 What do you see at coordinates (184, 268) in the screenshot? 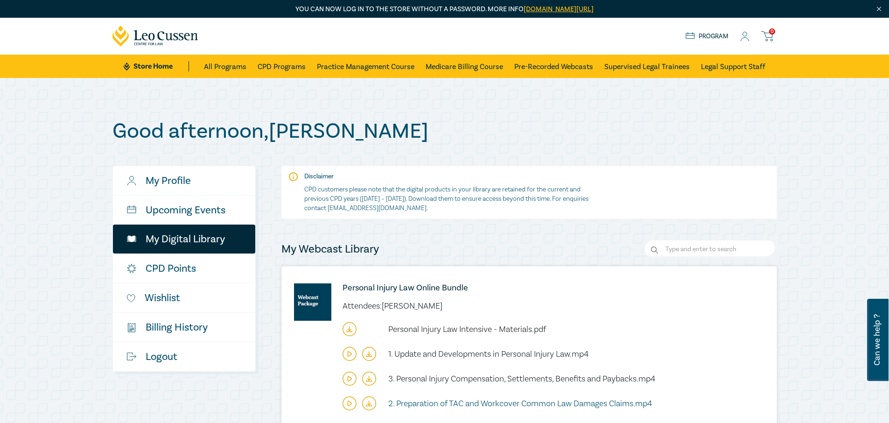
I see `a: CPD Points` at bounding box center [184, 268].